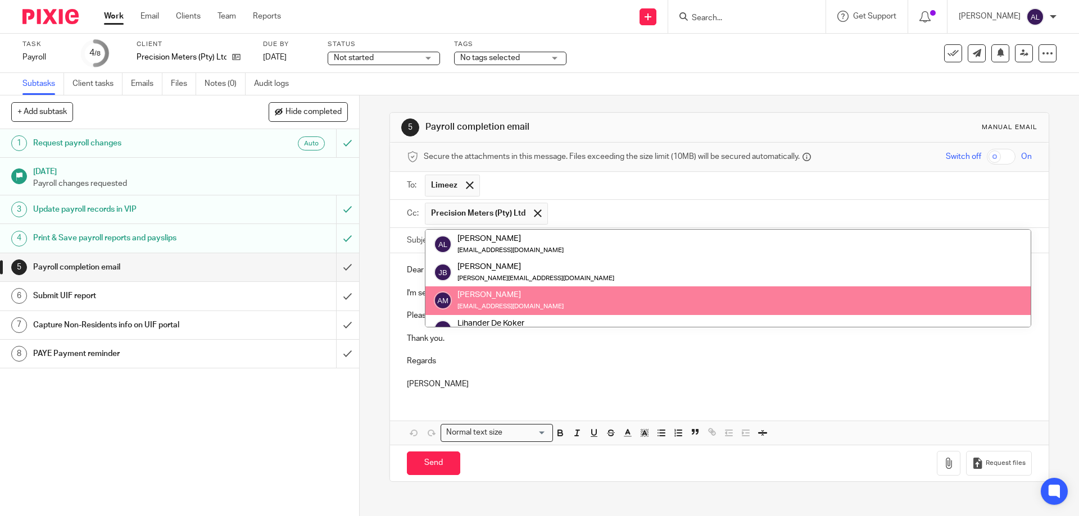 The height and width of the screenshot is (516, 1079). Describe the element at coordinates (741, 19) in the screenshot. I see `input: Search` at that location.